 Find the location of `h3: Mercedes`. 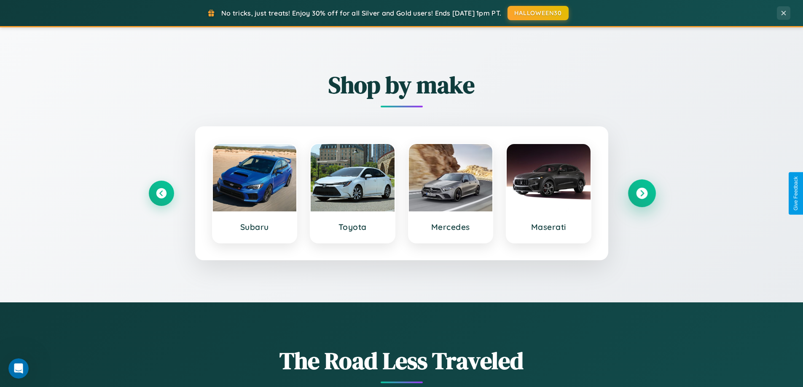

h3: Mercedes is located at coordinates (451, 227).